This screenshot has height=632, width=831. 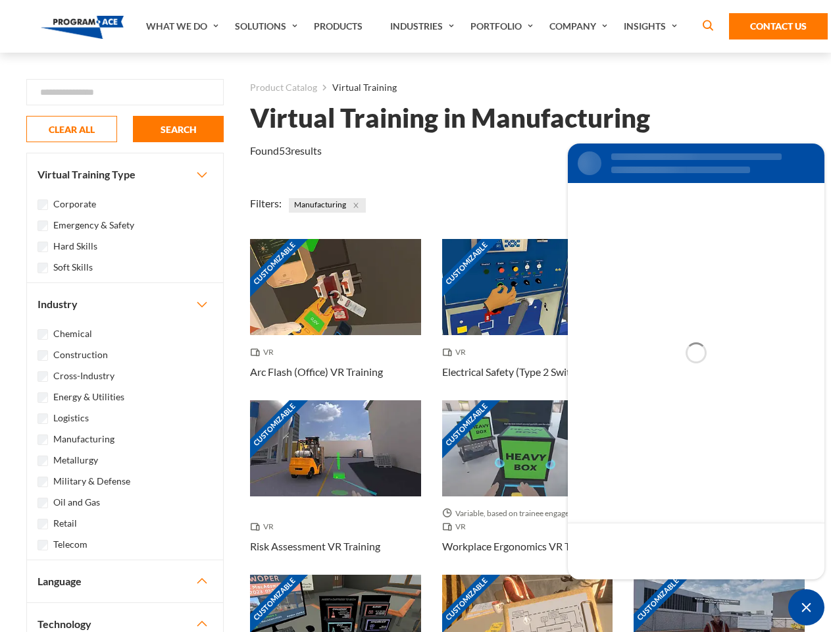 I want to click on input: Chemical, so click(x=43, y=334).